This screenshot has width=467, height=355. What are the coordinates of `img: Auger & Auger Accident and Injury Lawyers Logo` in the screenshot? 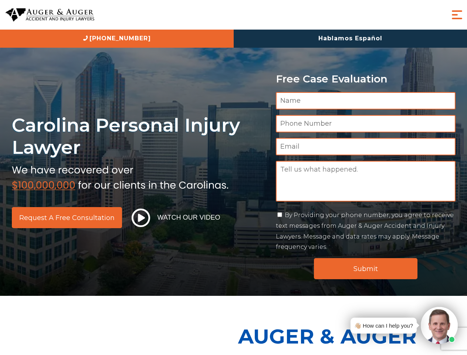 It's located at (50, 15).